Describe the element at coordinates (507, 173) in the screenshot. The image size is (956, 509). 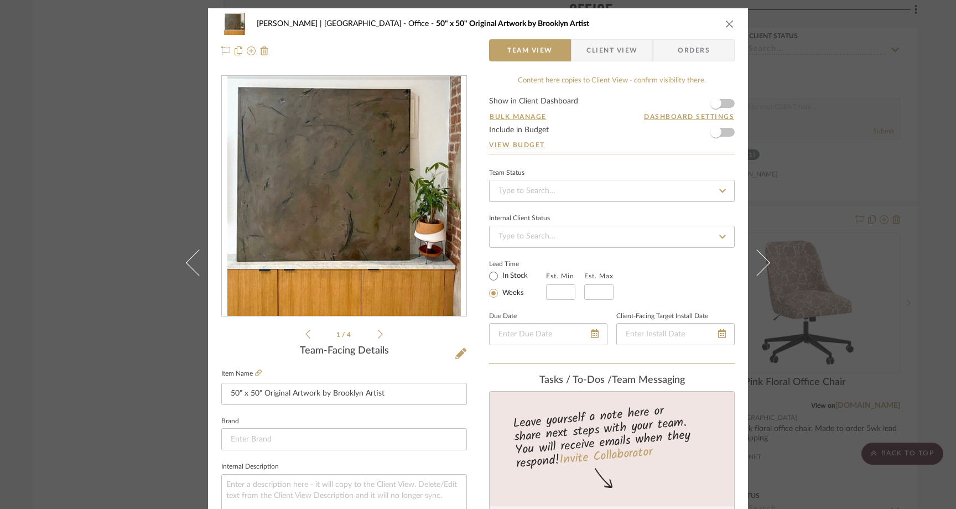
I see `div: Team Status` at that location.